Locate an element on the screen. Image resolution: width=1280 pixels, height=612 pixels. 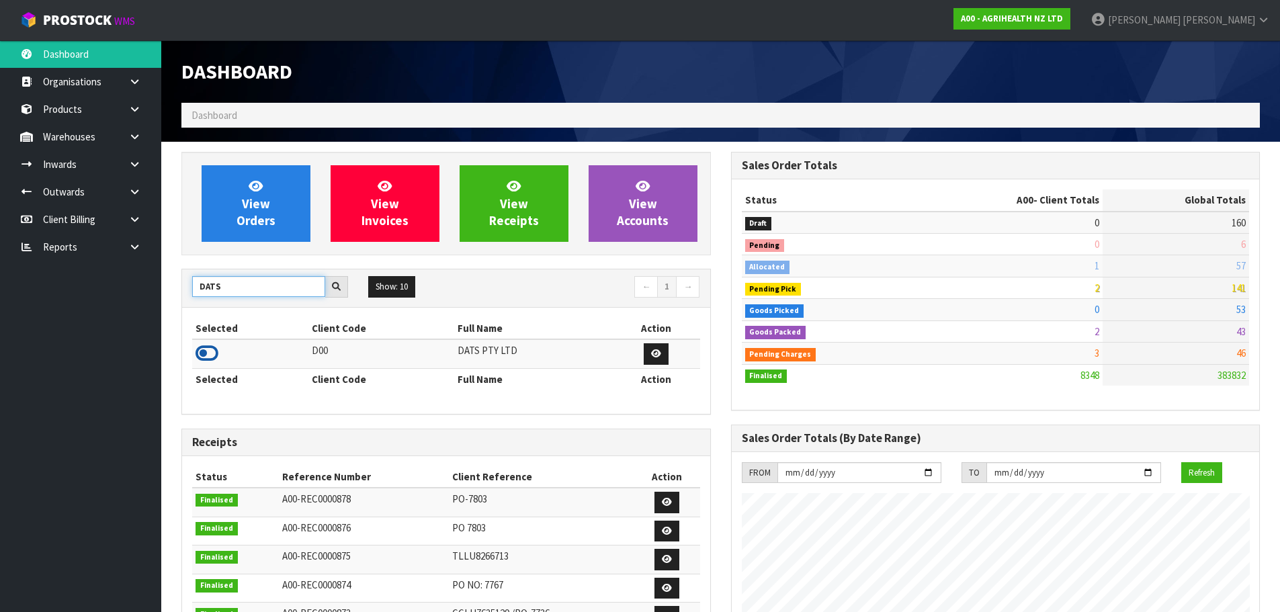
span: 46 is located at coordinates (1241, 353).